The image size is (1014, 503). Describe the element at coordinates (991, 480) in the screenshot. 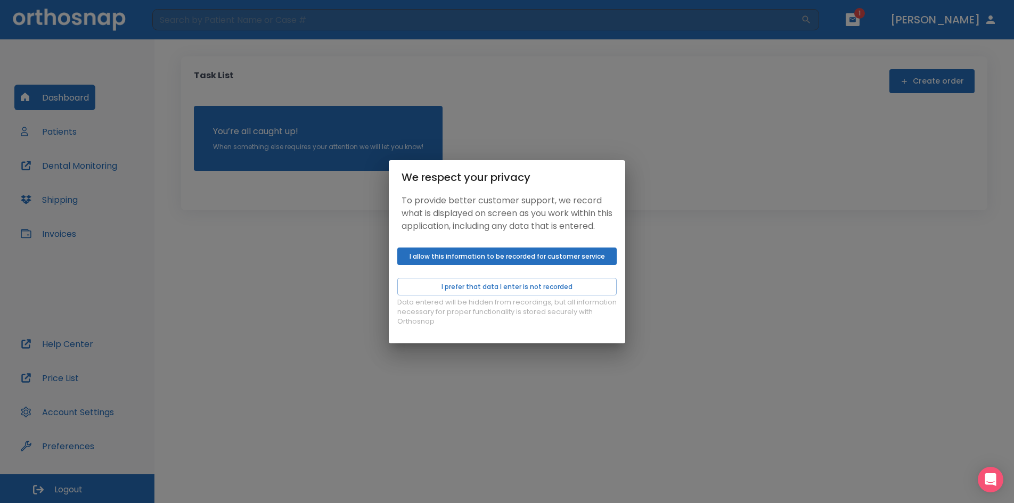

I see `div: Open Intercom Messenger` at that location.